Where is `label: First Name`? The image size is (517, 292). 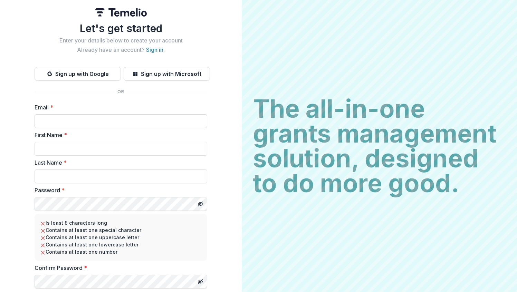
label: First Name is located at coordinates (119, 135).